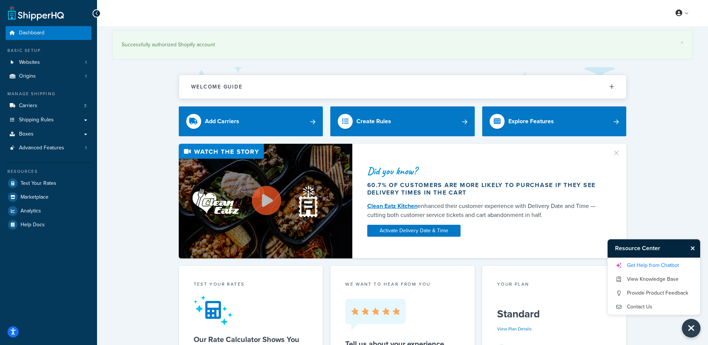  Describe the element at coordinates (654, 307) in the screenshot. I see `a: Contact Us` at that location.